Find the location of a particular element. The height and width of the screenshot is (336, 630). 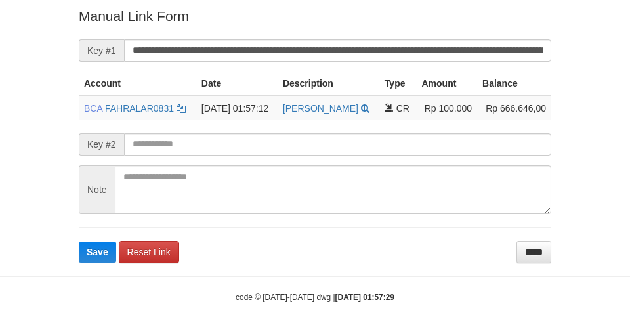

span: Key #2 is located at coordinates (101, 144).